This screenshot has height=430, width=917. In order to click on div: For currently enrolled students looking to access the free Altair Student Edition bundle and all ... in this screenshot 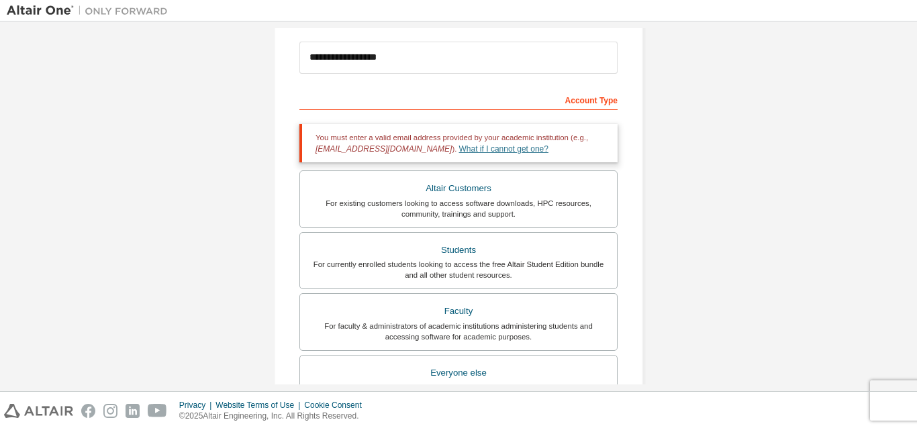, I will do `click(459, 270)`.